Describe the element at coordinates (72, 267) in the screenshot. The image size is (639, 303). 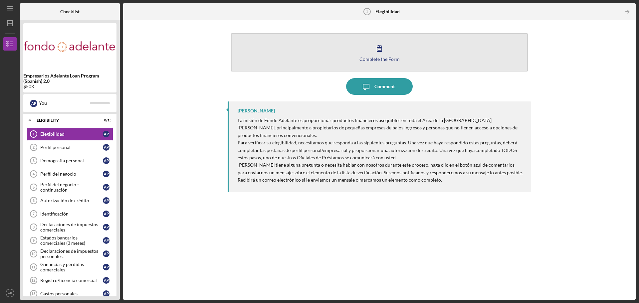
I see `div: Ganancias y pérdidas comerciales` at that location.